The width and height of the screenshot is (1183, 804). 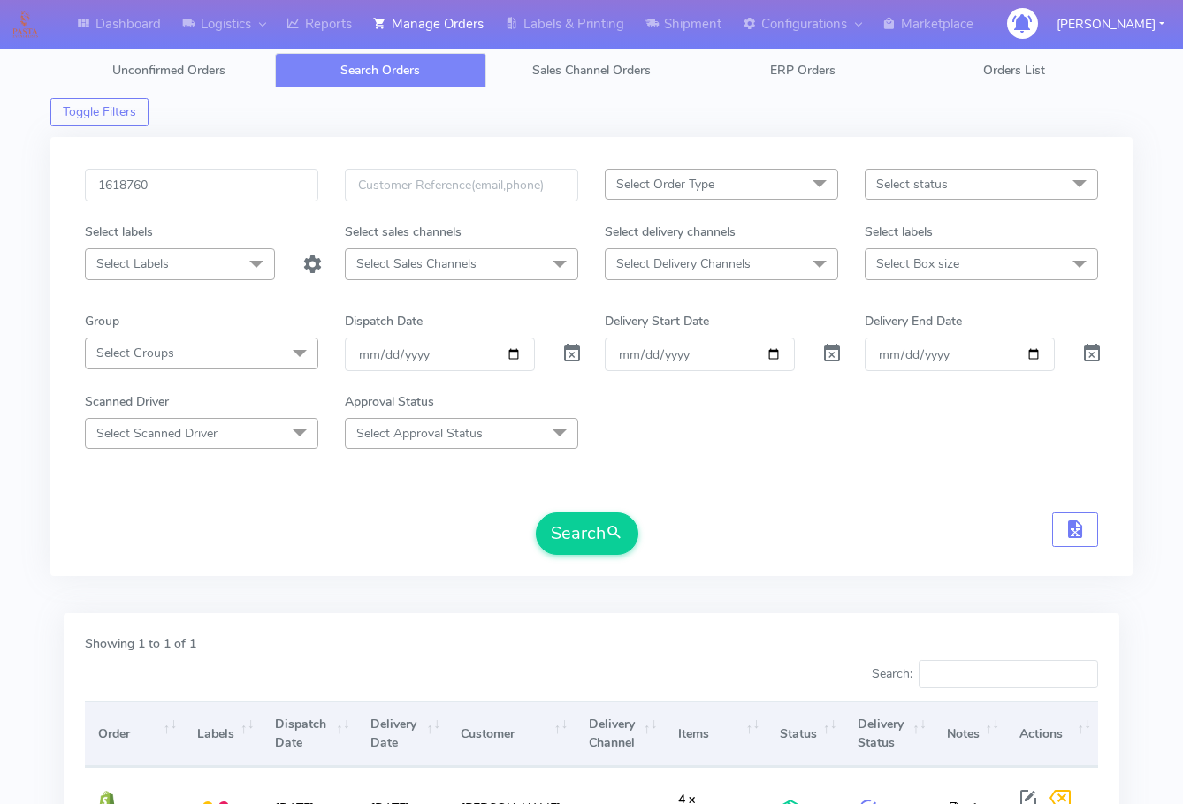 What do you see at coordinates (591, 70) in the screenshot?
I see `span: Sales Channel Orders` at bounding box center [591, 70].